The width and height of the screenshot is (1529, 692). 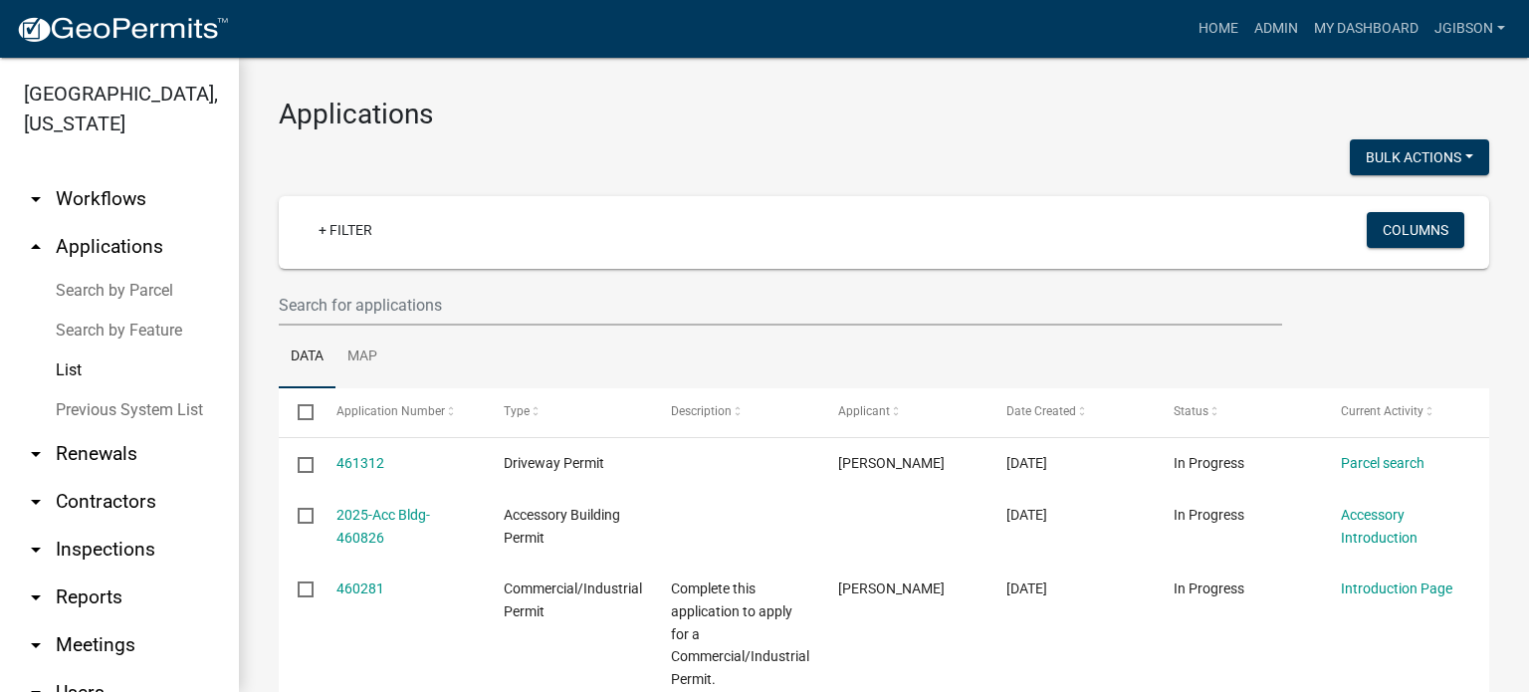 I want to click on datatable-header-cell: Application Number, so click(x=400, y=412).